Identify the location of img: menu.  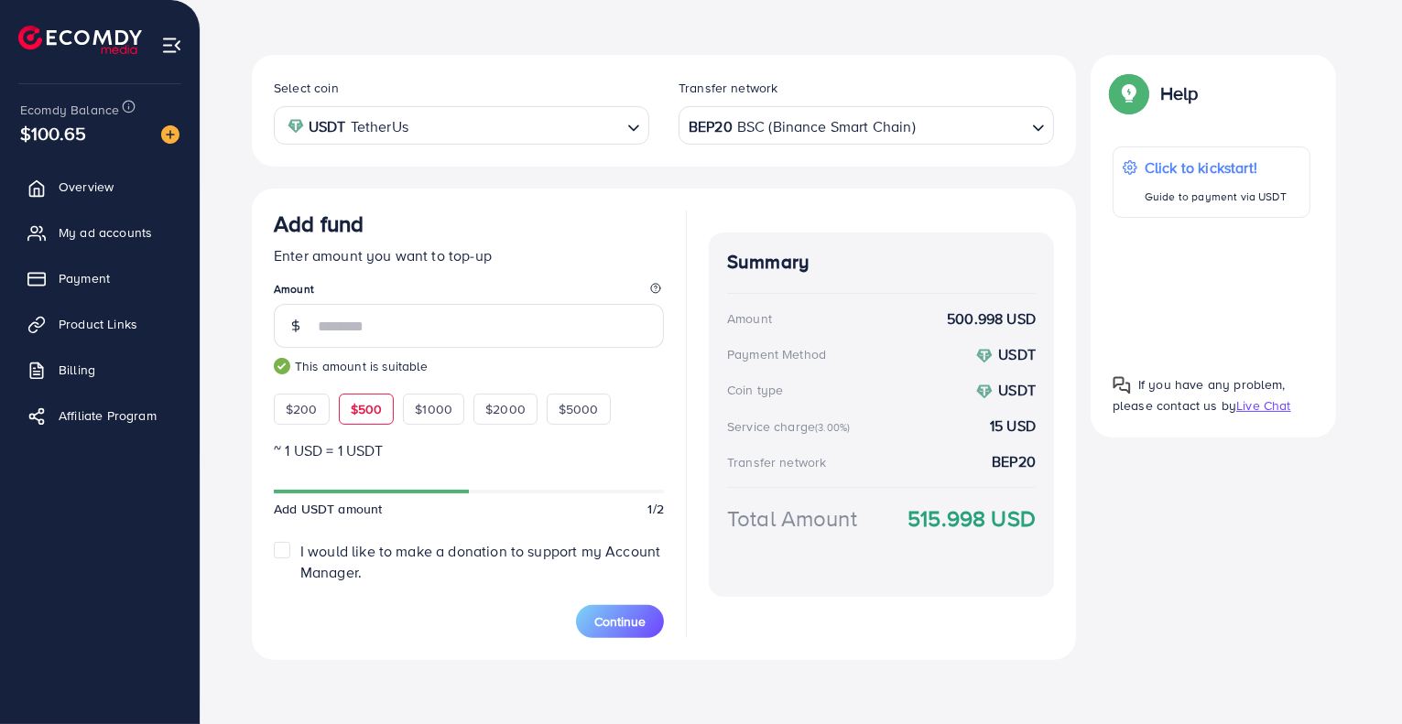
(171, 45).